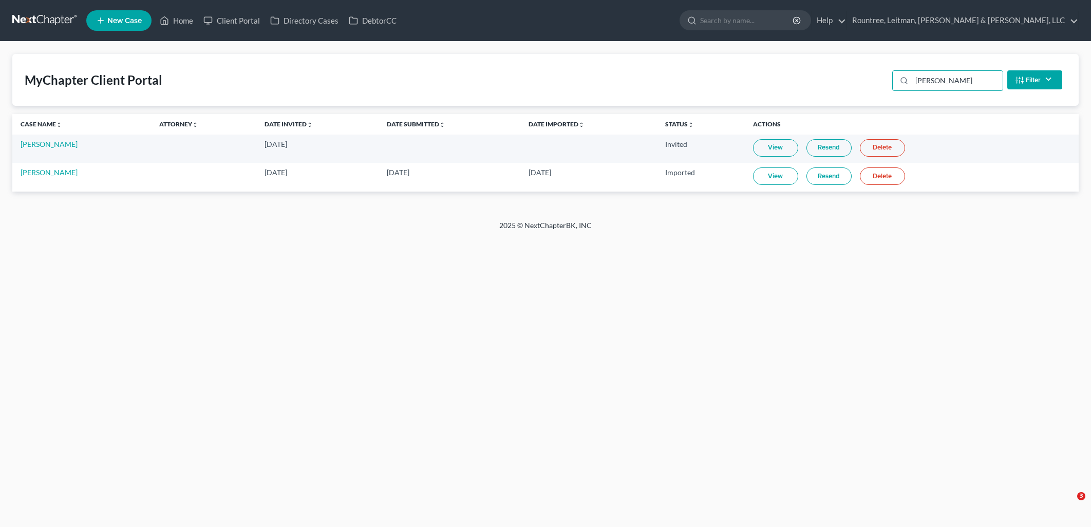  What do you see at coordinates (546, 230) in the screenshot?
I see `div: 2025 © NextChapterBK, INC` at bounding box center [546, 230].